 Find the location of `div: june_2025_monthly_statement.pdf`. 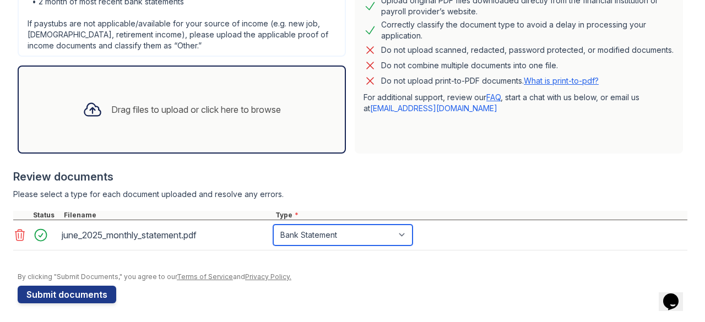

div: june_2025_monthly_statement.pdf is located at coordinates (165, 235).